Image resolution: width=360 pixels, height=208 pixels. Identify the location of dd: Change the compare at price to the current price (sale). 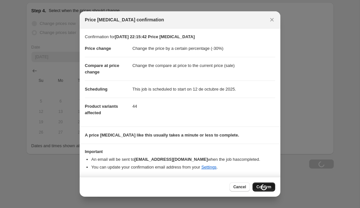
(203, 65).